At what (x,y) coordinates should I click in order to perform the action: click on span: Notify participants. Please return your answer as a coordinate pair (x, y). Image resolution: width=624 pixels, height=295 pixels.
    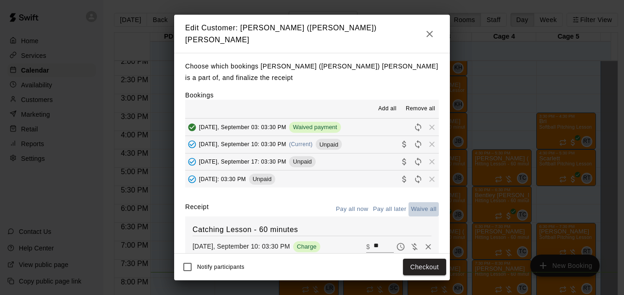
    Looking at the image, I should click on (221, 267).